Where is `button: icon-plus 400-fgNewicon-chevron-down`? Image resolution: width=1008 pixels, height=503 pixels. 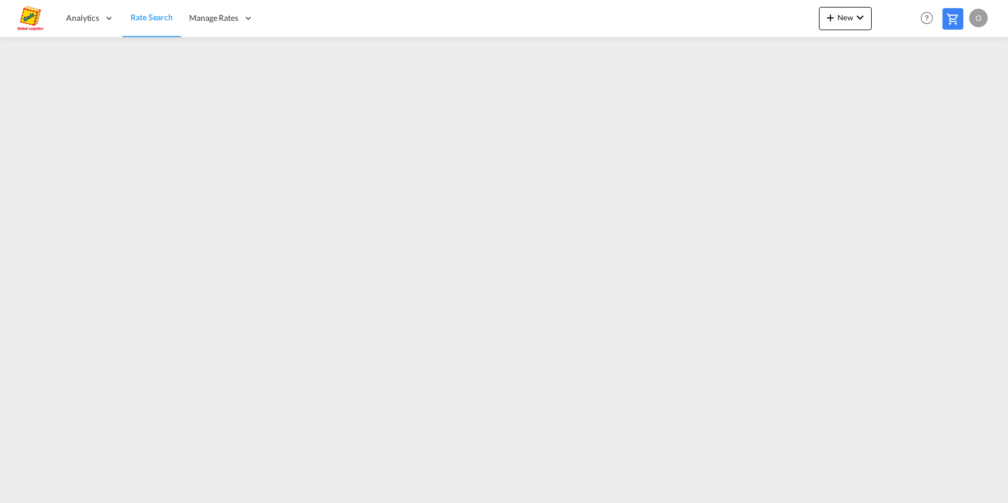 button: icon-plus 400-fgNewicon-chevron-down is located at coordinates (845, 19).